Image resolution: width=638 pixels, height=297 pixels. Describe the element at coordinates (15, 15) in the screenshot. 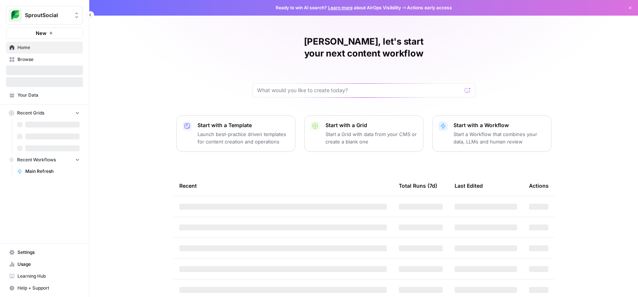

I see `img: SproutSocial Logo` at that location.